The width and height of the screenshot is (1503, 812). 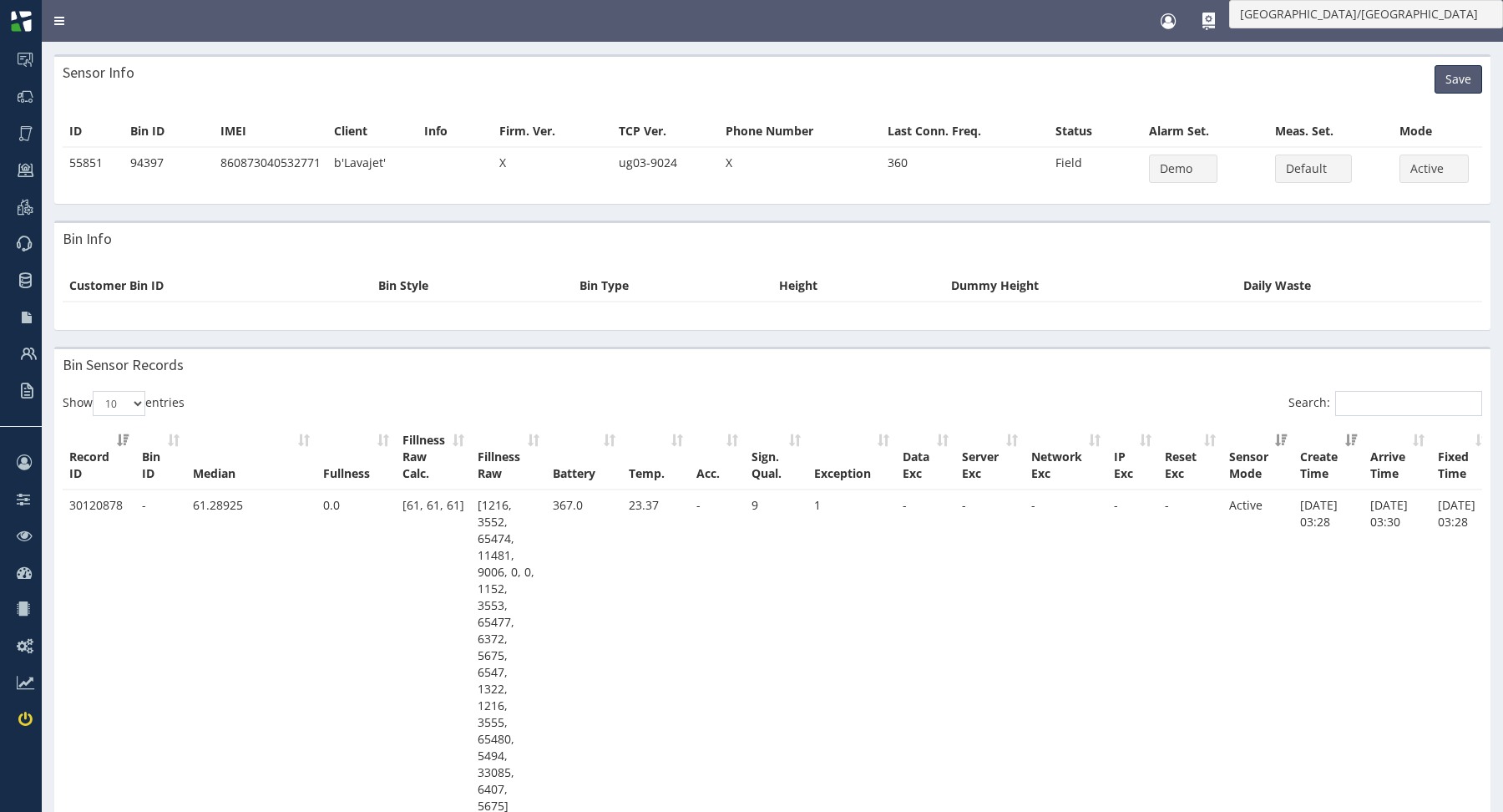 What do you see at coordinates (1132, 457) in the screenshot?
I see `th: IP Exc: activate to sort column ascending` at bounding box center [1132, 457].